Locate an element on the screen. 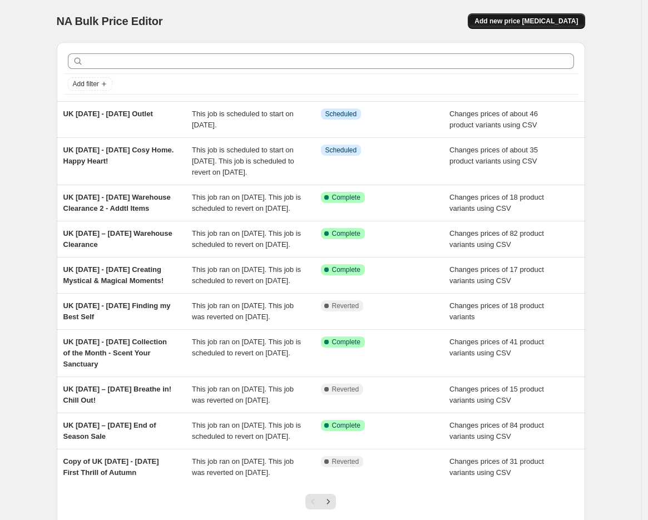 This screenshot has height=520, width=648. span: Changes prices of 18 product variants is located at coordinates (496, 311).